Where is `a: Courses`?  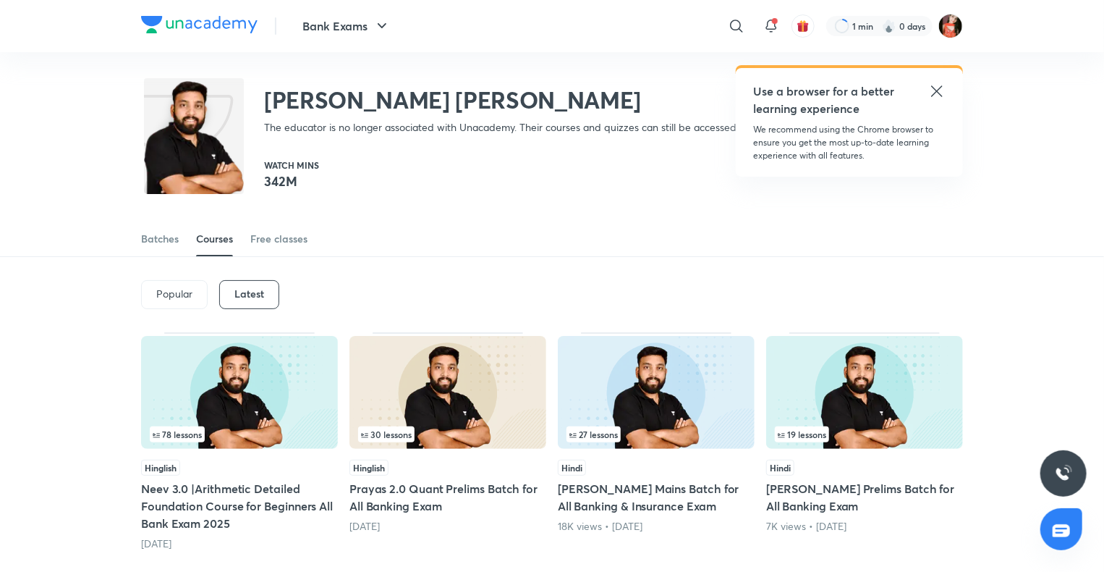 a: Courses is located at coordinates (214, 239).